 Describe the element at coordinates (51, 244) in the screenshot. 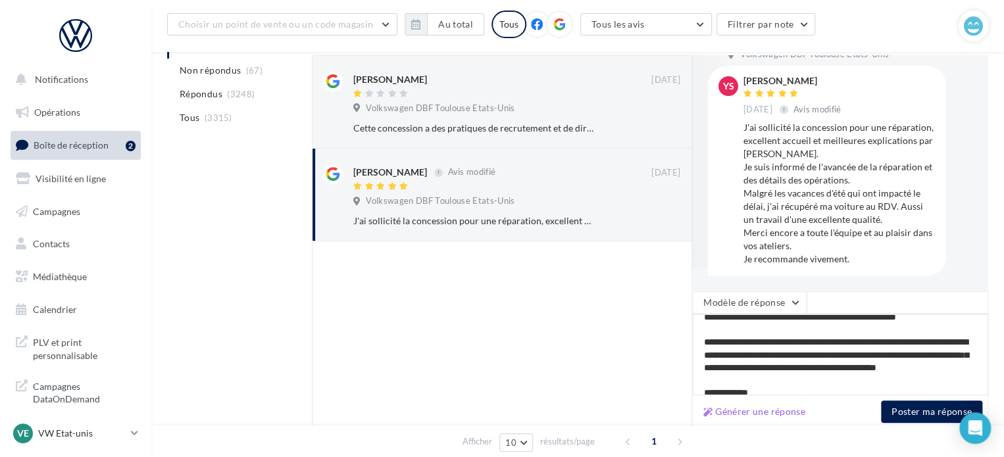

I see `span: Contacts` at that location.